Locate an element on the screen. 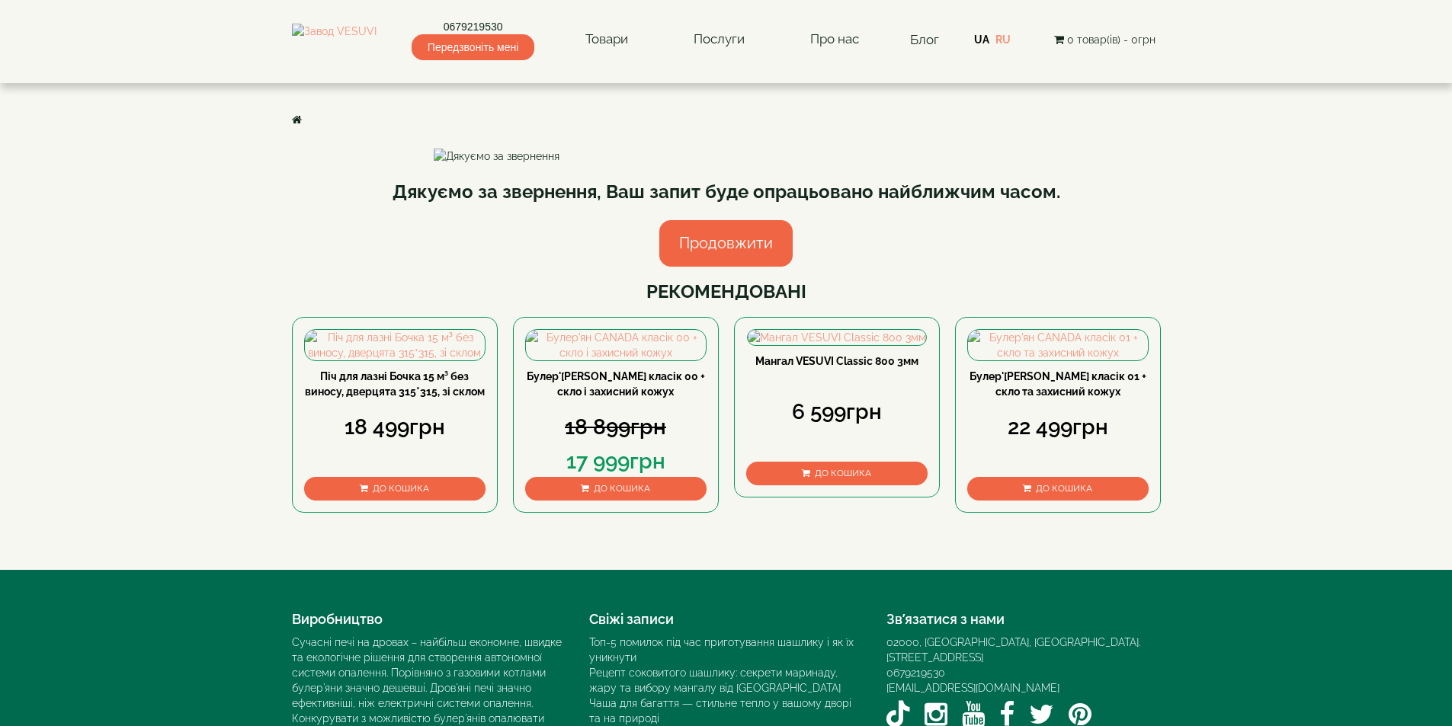 The width and height of the screenshot is (1452, 726). div: 17 999грн is located at coordinates (616, 462).